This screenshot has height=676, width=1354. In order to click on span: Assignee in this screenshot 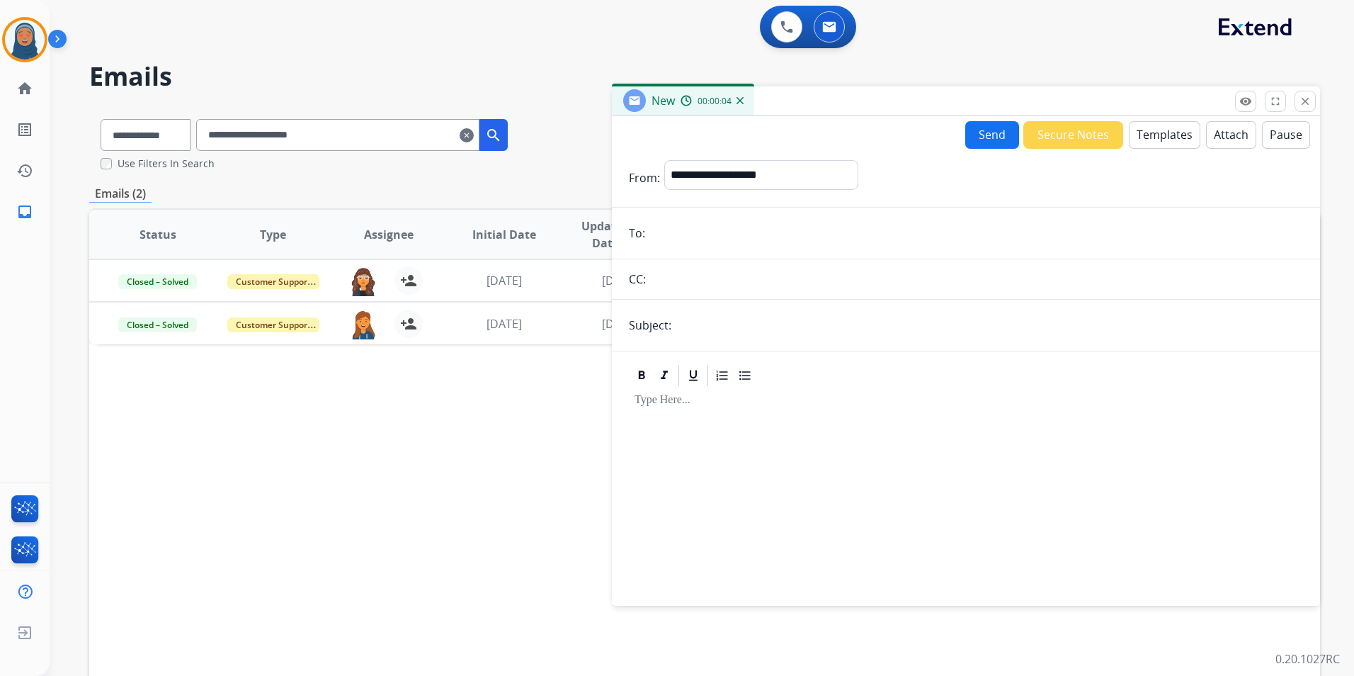, I will do `click(389, 234)`.